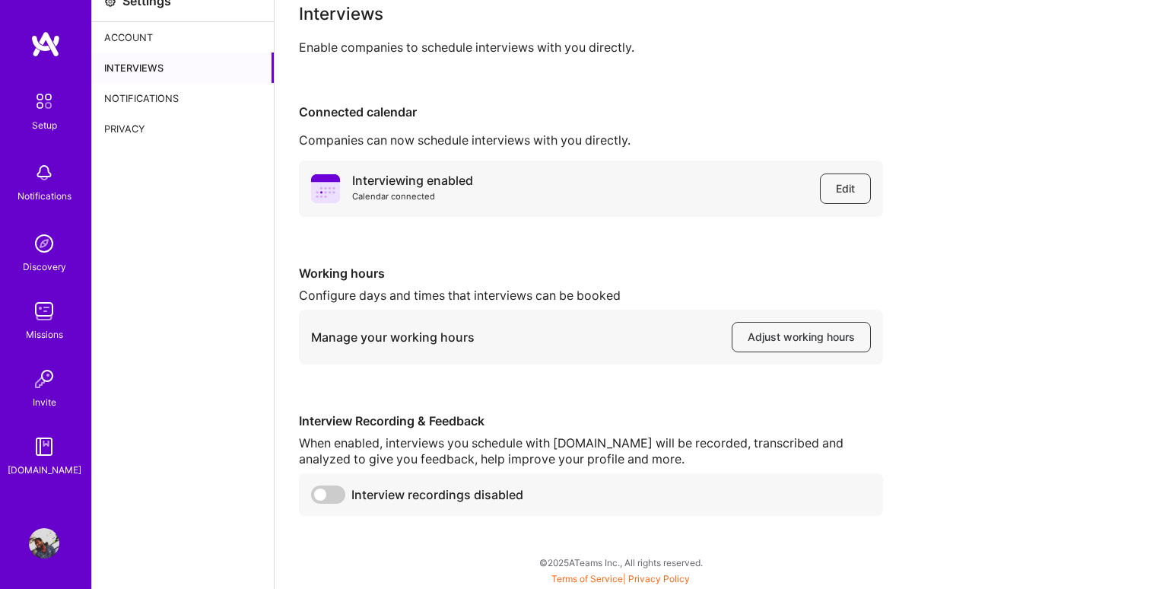 This screenshot has width=1150, height=589. I want to click on div: Discovery, so click(44, 266).